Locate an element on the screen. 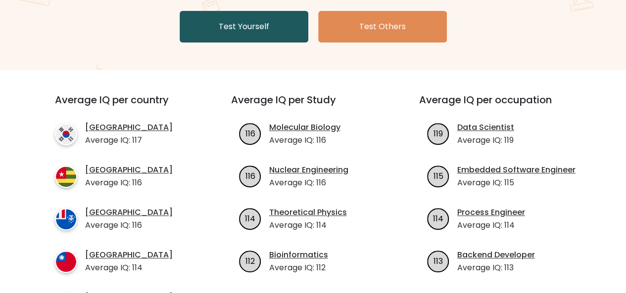 This screenshot has height=293, width=626. a: Backend Developer is located at coordinates (496, 255).